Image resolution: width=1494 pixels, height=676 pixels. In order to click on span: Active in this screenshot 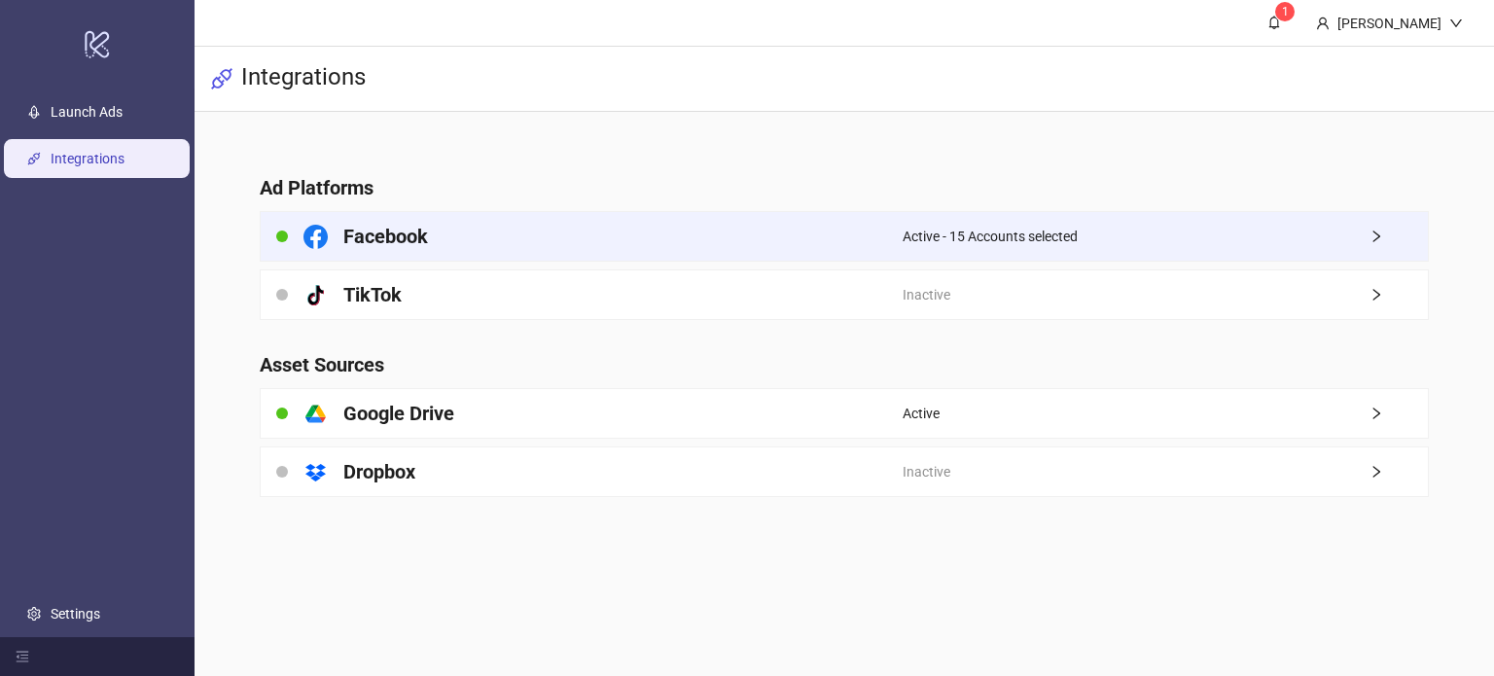, I will do `click(921, 413)`.